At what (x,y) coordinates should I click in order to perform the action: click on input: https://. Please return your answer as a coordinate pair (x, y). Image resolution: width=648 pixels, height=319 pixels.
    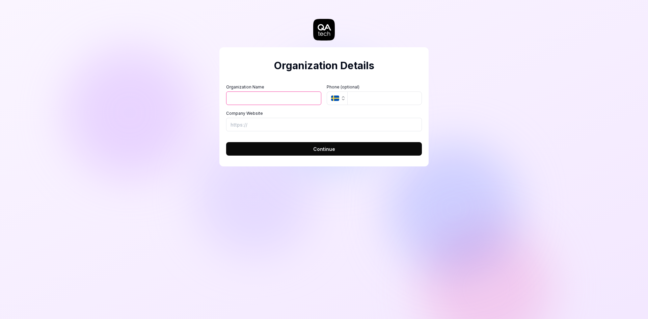
    Looking at the image, I should click on (324, 125).